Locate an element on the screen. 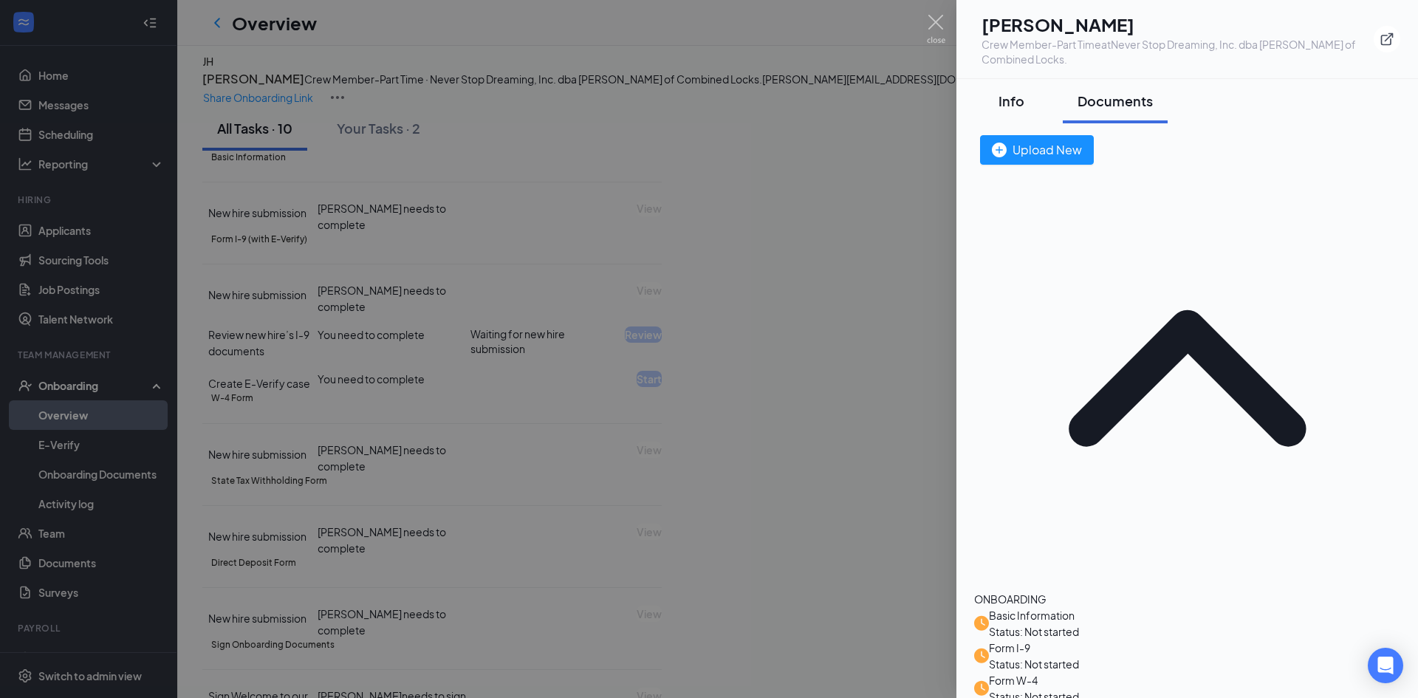 The height and width of the screenshot is (698, 1418). button: Upload New is located at coordinates (1037, 150).